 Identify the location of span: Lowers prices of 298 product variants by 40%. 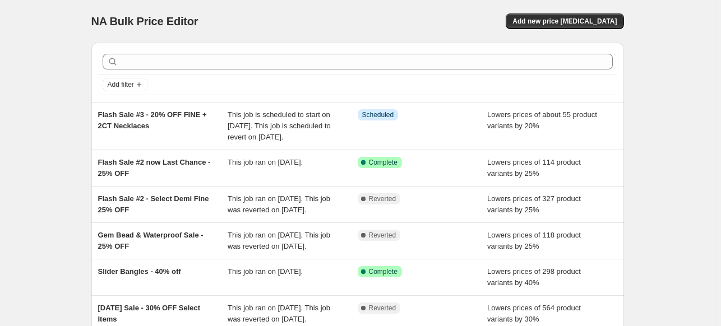
(534, 277).